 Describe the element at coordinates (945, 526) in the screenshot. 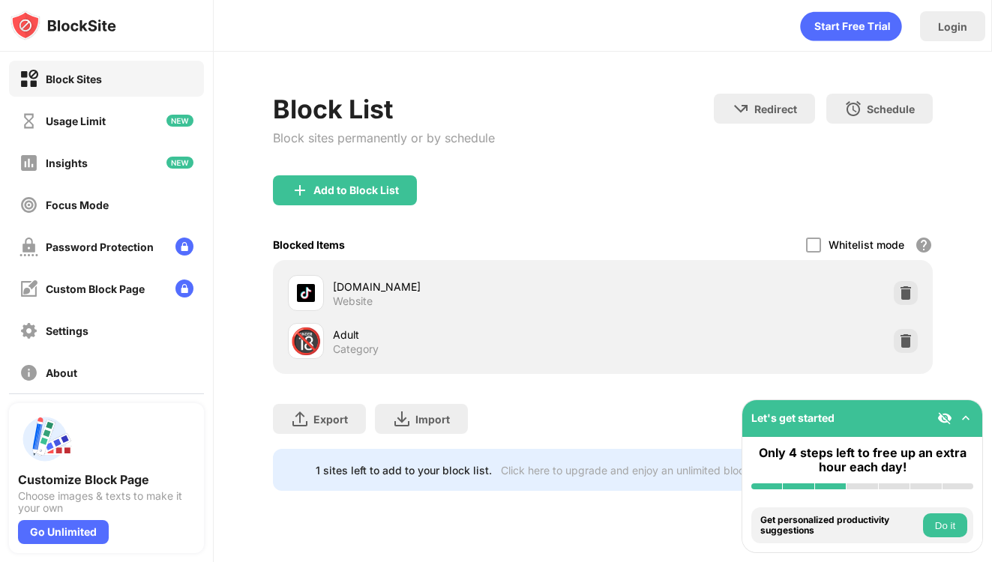

I see `button: Do it` at that location.